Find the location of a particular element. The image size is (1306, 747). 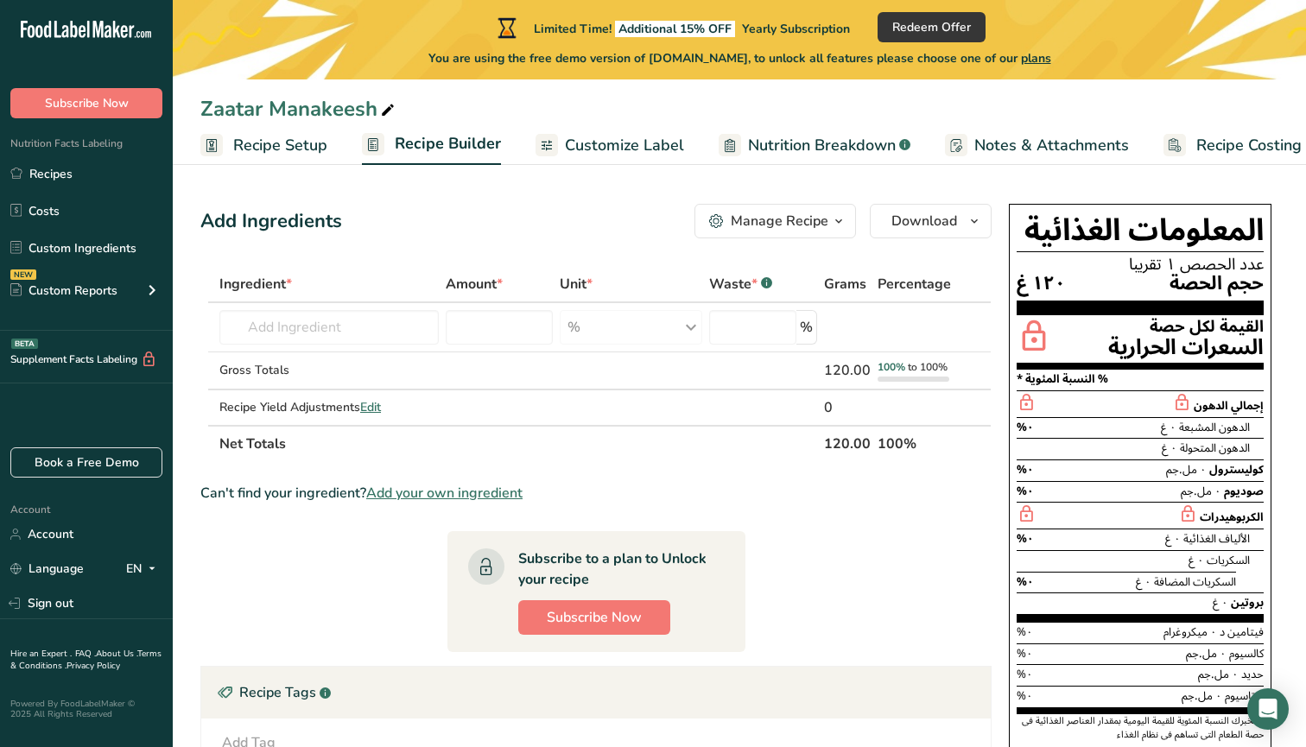

span: Add your own ingredient is located at coordinates (444, 493).